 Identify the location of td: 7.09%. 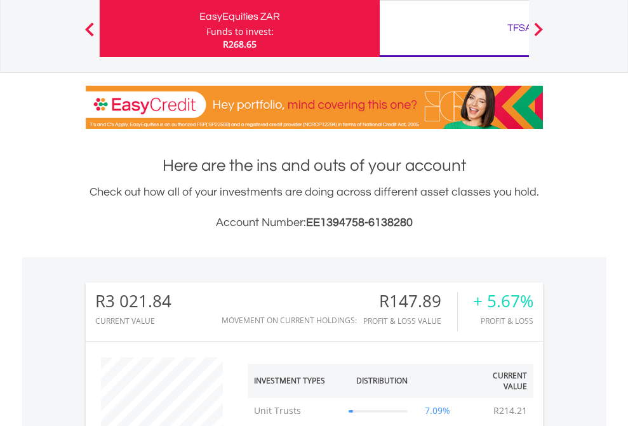
(437, 411).